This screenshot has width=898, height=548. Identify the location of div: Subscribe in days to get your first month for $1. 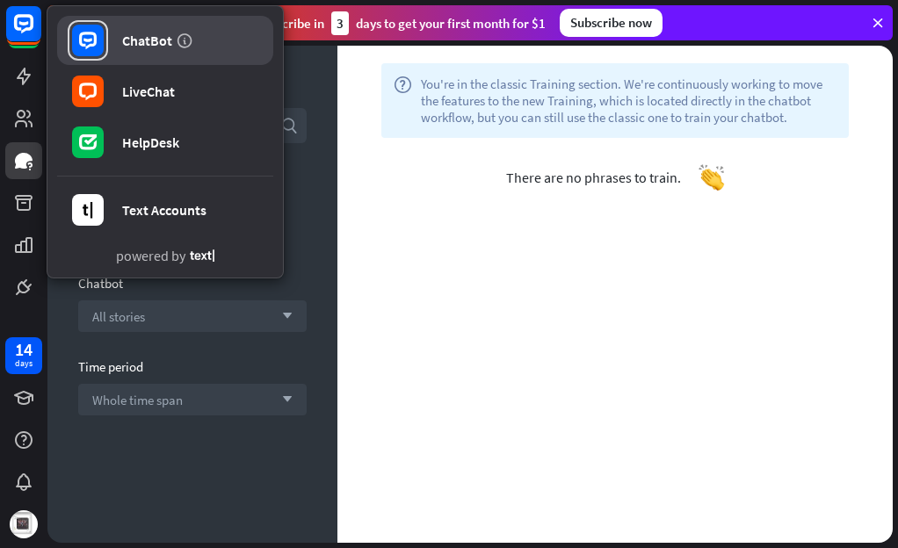
(401, 23).